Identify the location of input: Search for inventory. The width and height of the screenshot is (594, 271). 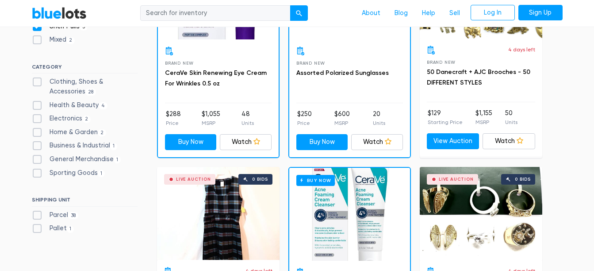
(215, 13).